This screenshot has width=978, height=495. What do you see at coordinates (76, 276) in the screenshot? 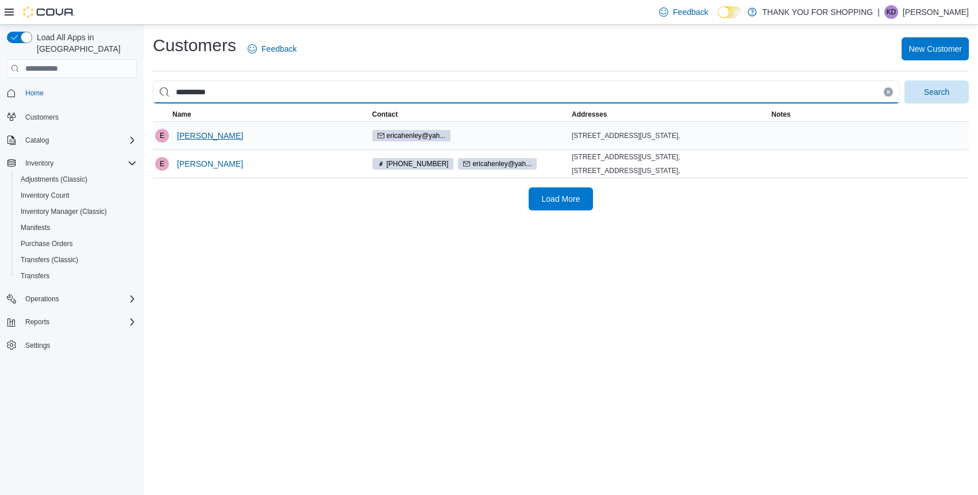
I see `button: Transfers` at bounding box center [76, 276].